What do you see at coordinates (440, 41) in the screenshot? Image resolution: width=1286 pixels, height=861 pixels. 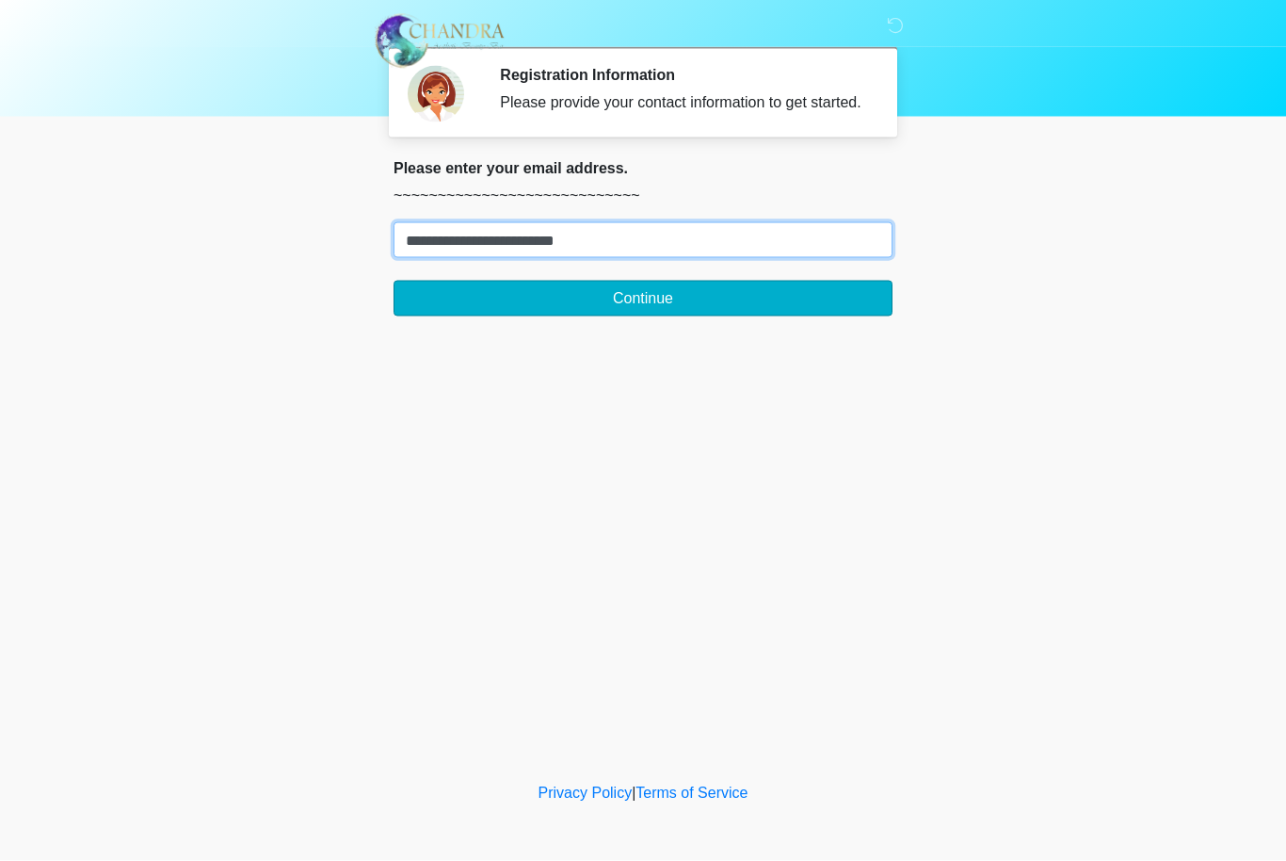 I see `img: Chandra Aesthetic Beauty Bar Logo` at bounding box center [440, 41].